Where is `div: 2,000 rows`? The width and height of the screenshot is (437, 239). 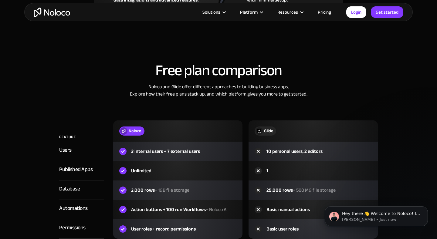
div: 2,000 rows is located at coordinates (160, 190).